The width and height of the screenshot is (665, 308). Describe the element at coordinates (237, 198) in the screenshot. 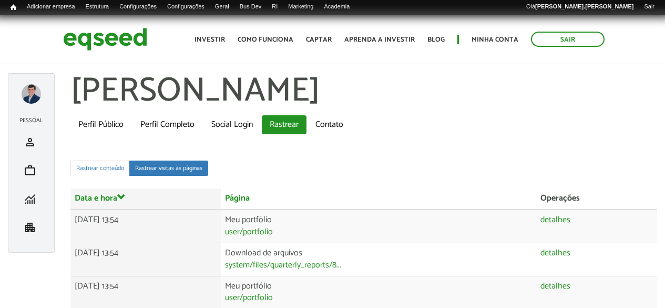

I see `a: Página` at that location.